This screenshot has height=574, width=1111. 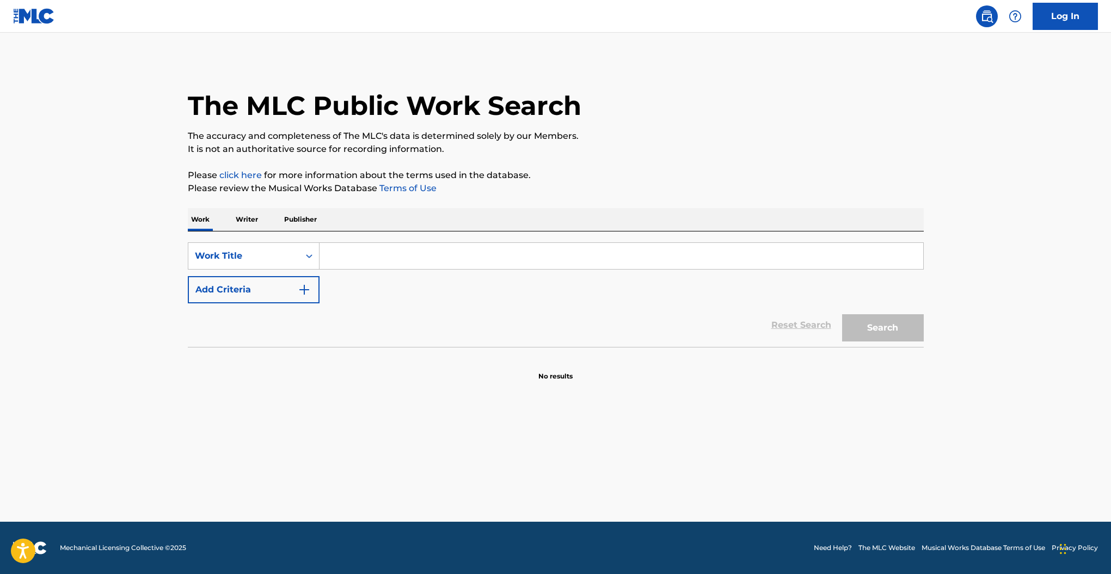 I want to click on a: Privacy Policy, so click(x=1074, y=548).